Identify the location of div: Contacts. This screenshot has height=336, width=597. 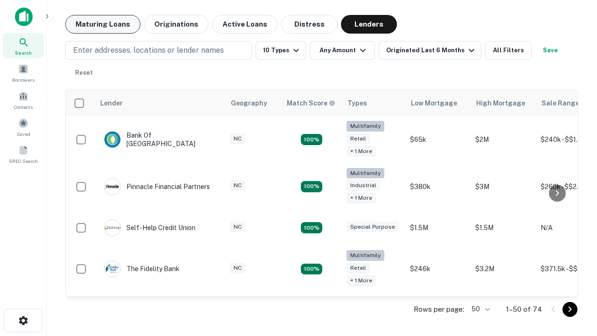
(23, 100).